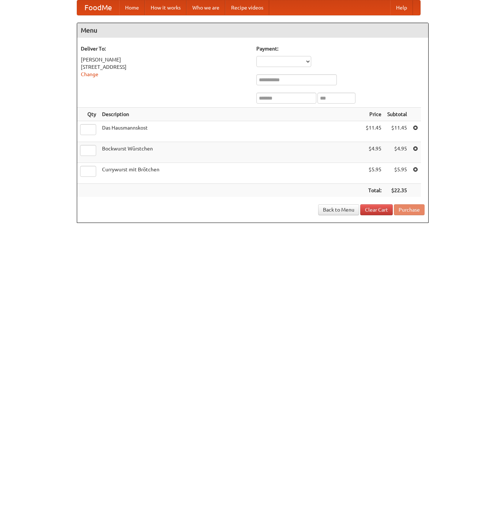 The image size is (497, 518). Describe the element at coordinates (341, 49) in the screenshot. I see `h5: Payment:` at that location.